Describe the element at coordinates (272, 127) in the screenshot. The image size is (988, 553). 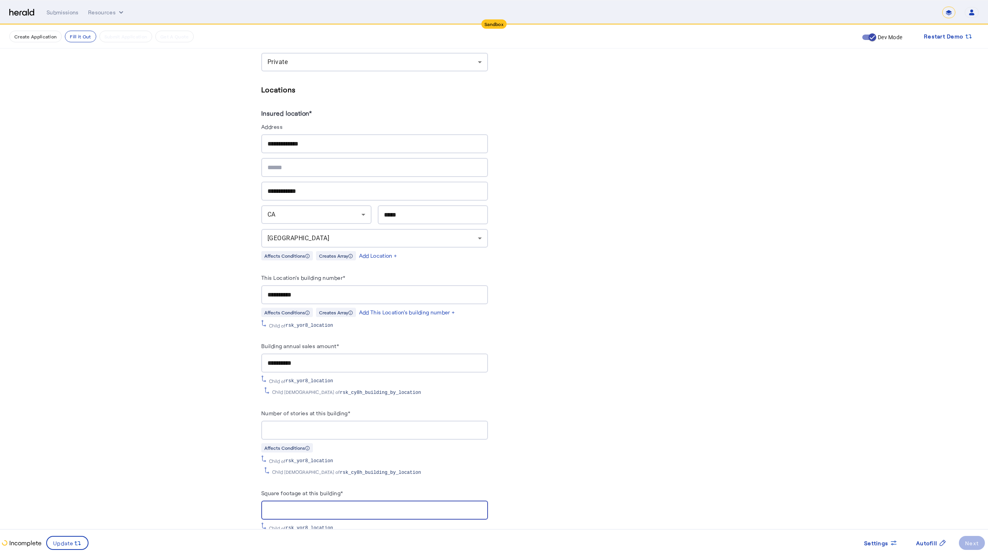
I see `label: Address` at that location.